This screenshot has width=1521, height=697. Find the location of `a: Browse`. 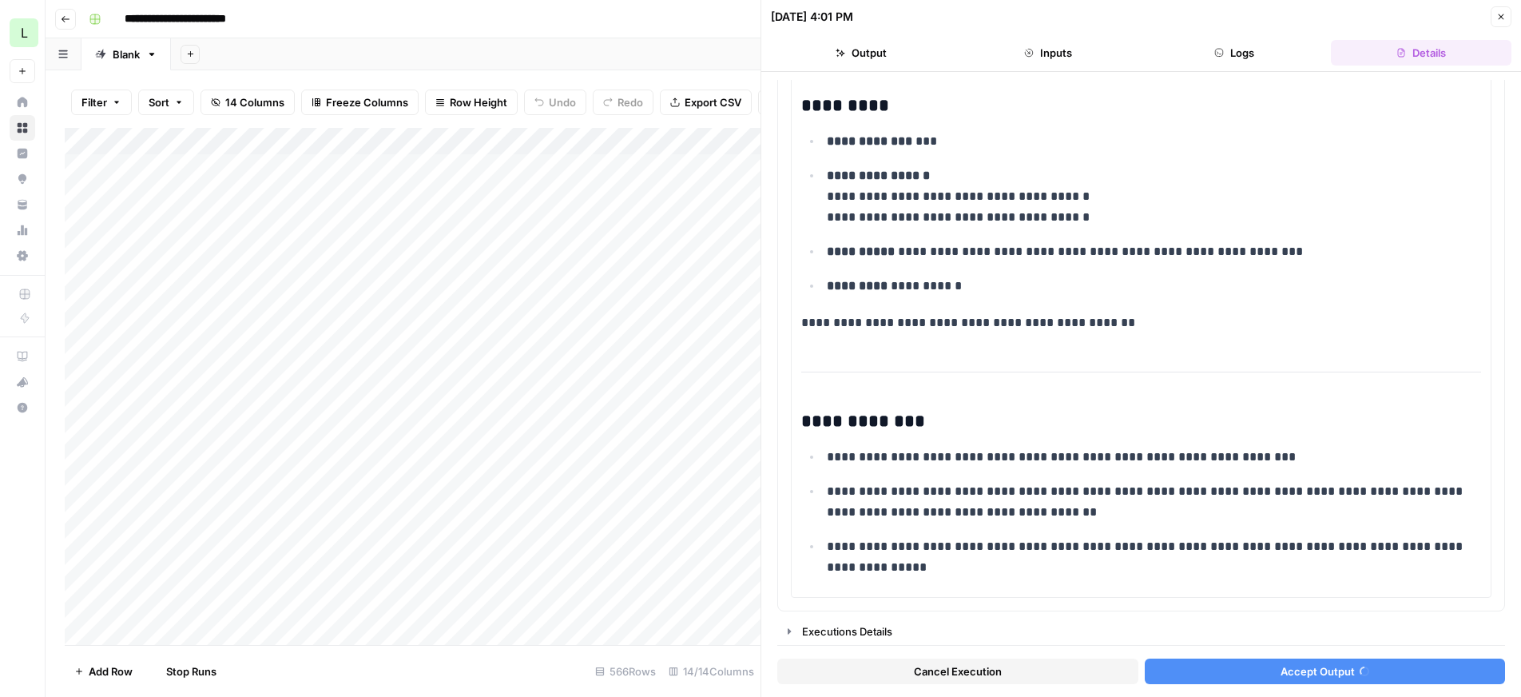

a: Browse is located at coordinates (22, 128).